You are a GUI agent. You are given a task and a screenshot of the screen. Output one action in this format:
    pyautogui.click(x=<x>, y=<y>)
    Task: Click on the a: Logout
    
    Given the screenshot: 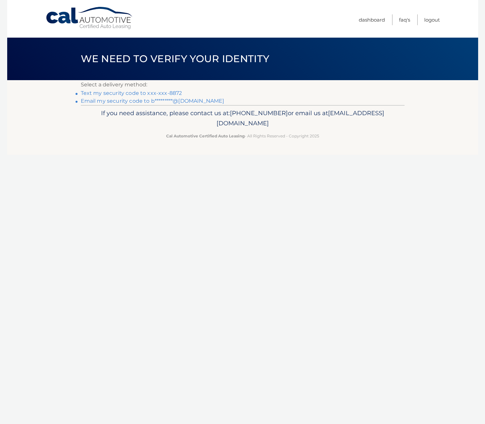 What is the action you would take?
    pyautogui.click(x=432, y=20)
    